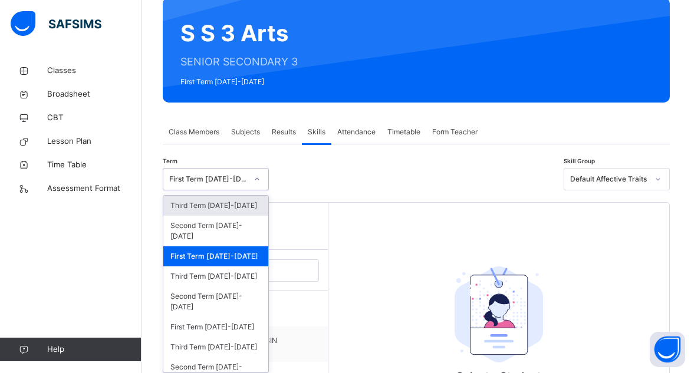 The width and height of the screenshot is (691, 373). What do you see at coordinates (317, 132) in the screenshot?
I see `span: Skills` at bounding box center [317, 132].